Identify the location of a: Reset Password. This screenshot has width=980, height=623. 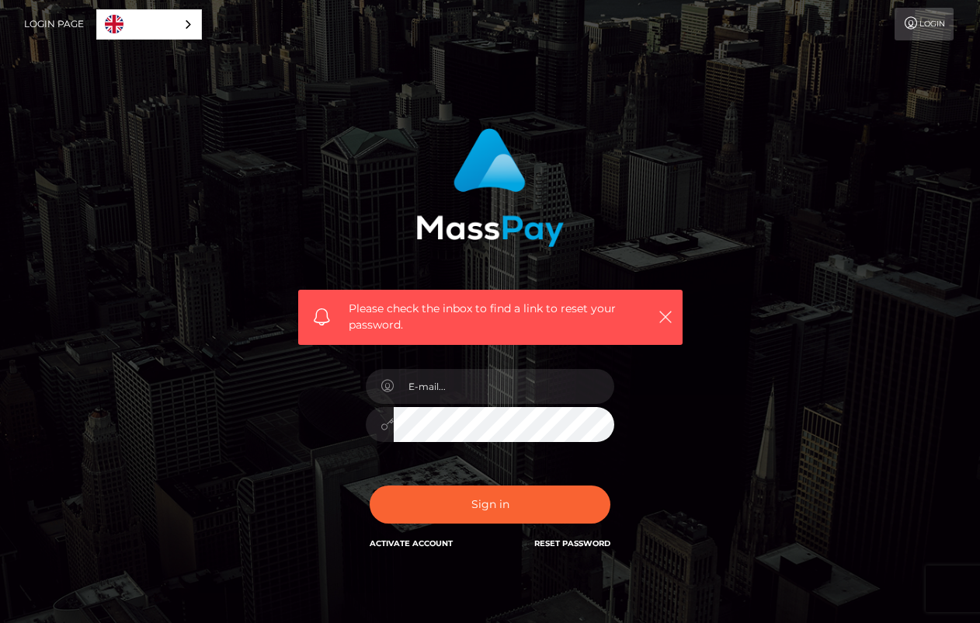
(573, 543).